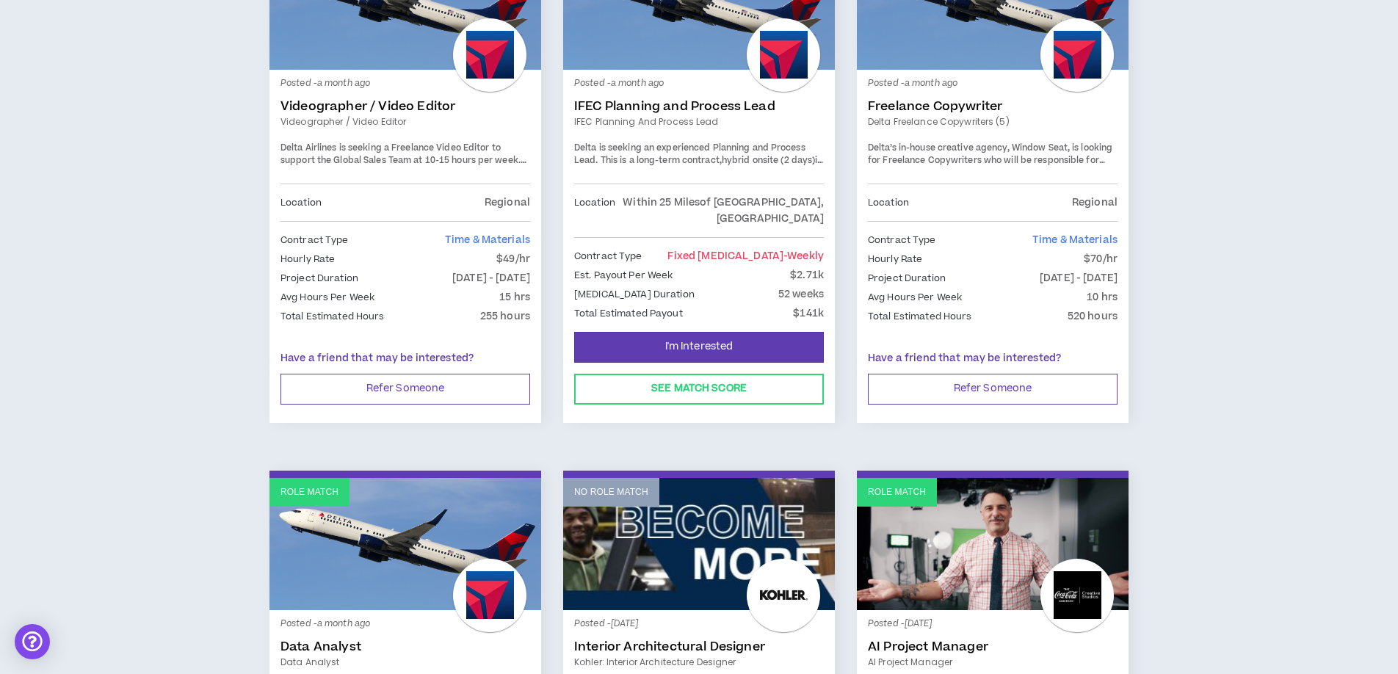 This screenshot has height=674, width=1398. I want to click on a: Freelance Copywriter, so click(993, 106).